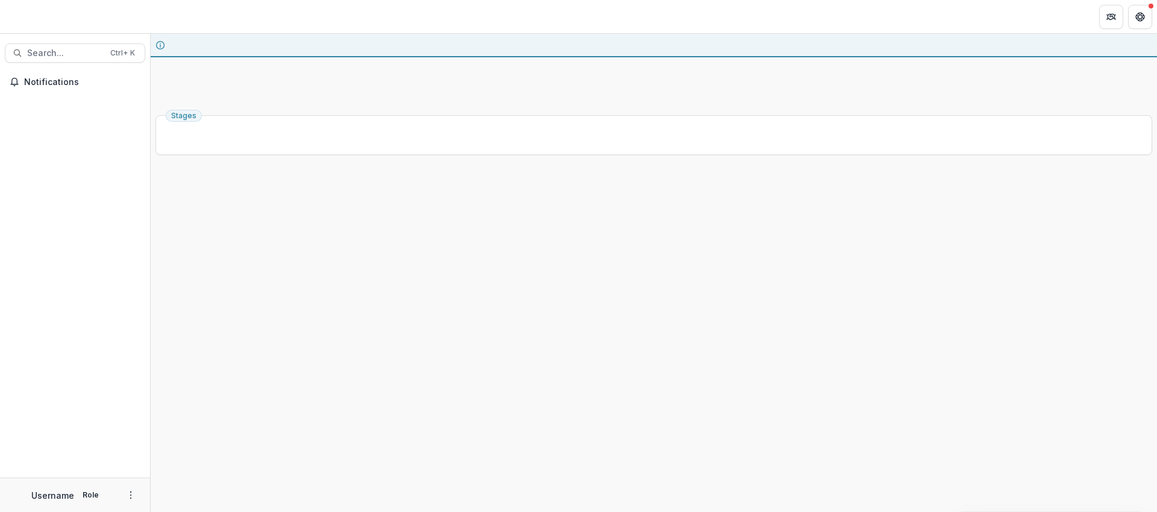 This screenshot has height=512, width=1157. Describe the element at coordinates (82, 82) in the screenshot. I see `span: Notifications` at that location.